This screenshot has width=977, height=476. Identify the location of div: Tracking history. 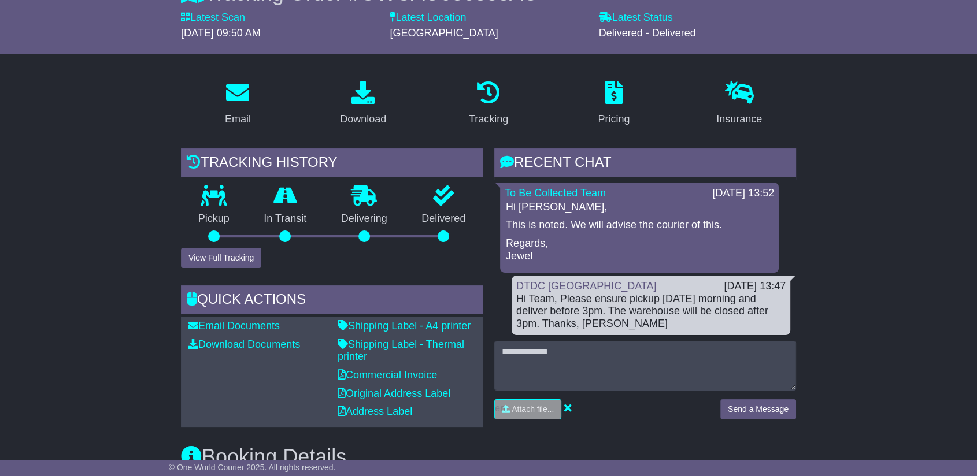
(332, 164).